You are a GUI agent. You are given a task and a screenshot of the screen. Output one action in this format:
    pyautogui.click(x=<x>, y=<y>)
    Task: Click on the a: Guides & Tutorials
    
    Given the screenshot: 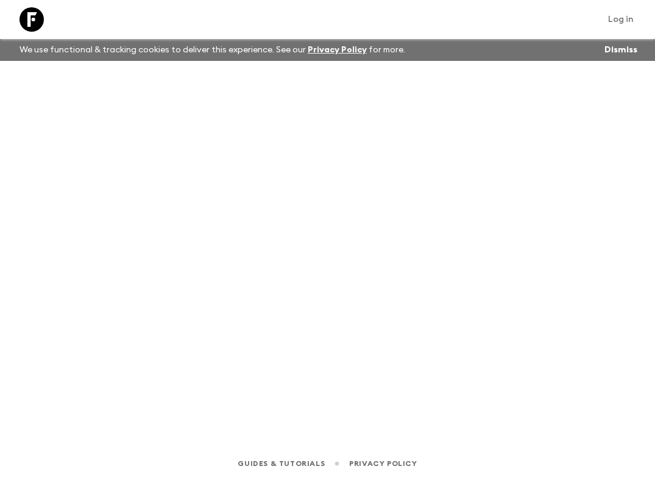 What is the action you would take?
    pyautogui.click(x=281, y=463)
    